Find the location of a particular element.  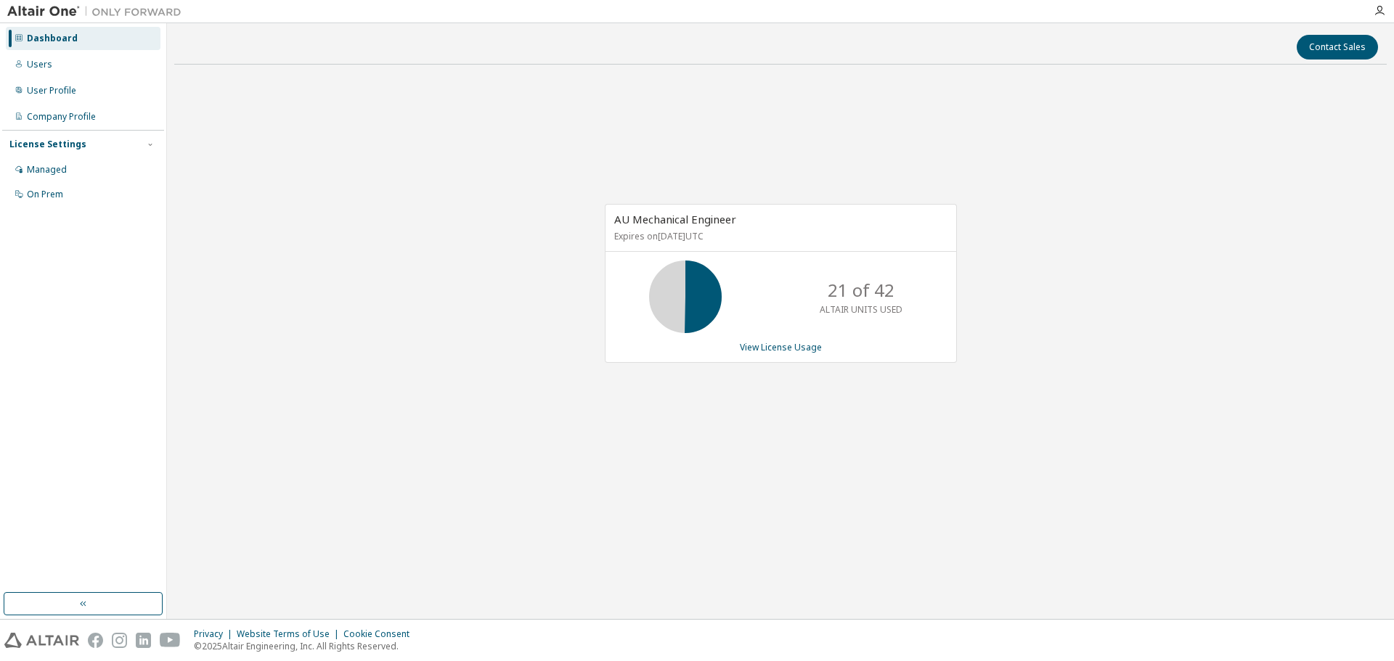

img: facebook.svg is located at coordinates (95, 640).